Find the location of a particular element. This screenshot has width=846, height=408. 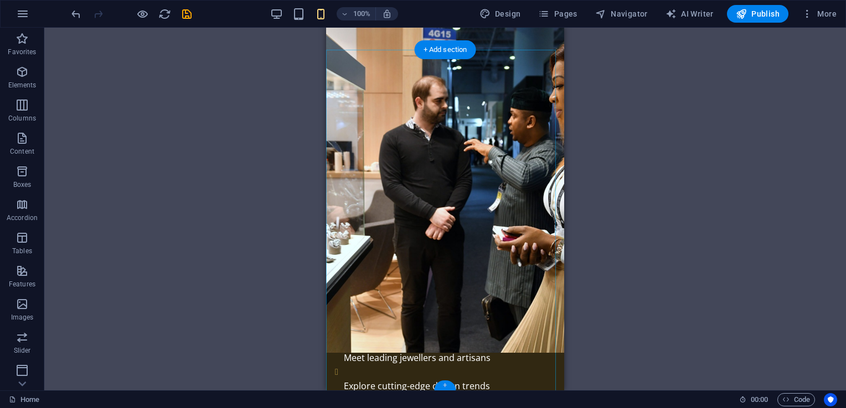

p: Elements is located at coordinates (22, 85).